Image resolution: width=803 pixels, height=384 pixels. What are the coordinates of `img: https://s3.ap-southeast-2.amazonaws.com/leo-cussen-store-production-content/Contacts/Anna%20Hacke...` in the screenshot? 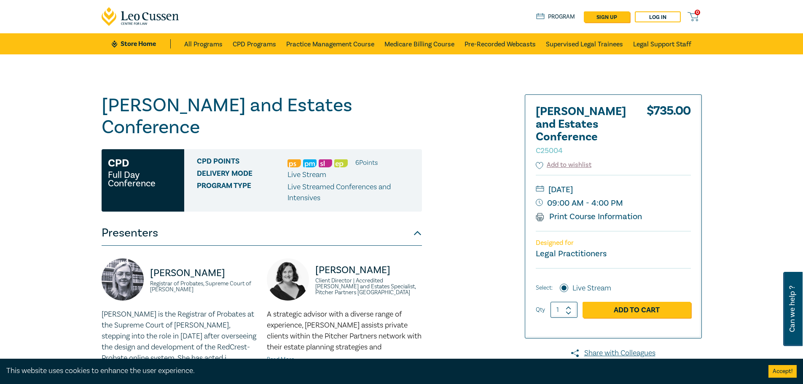 It's located at (288, 280).